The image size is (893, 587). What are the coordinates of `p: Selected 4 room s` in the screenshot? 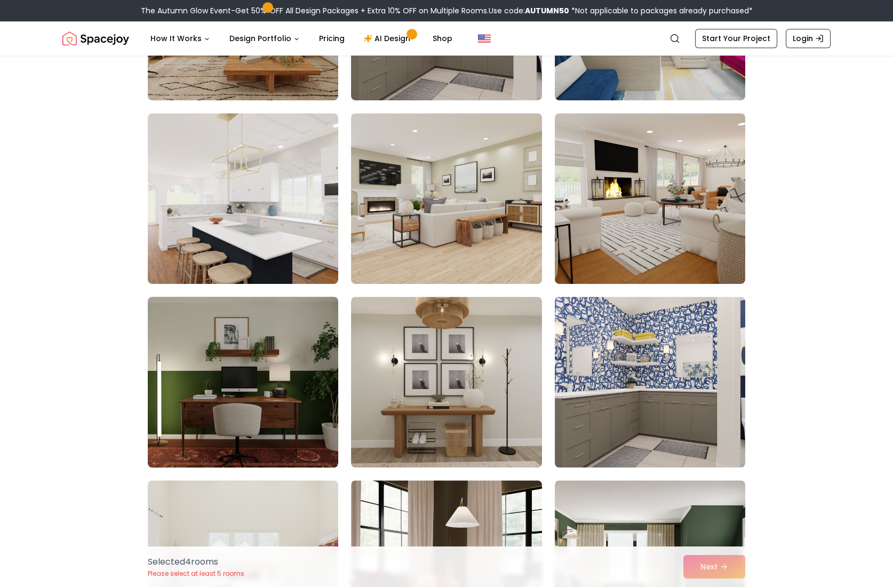 It's located at (196, 562).